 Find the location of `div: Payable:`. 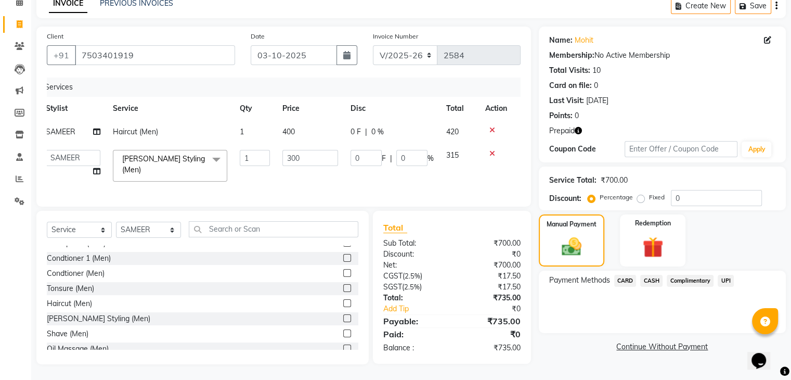

div: Payable: is located at coordinates (414, 321).